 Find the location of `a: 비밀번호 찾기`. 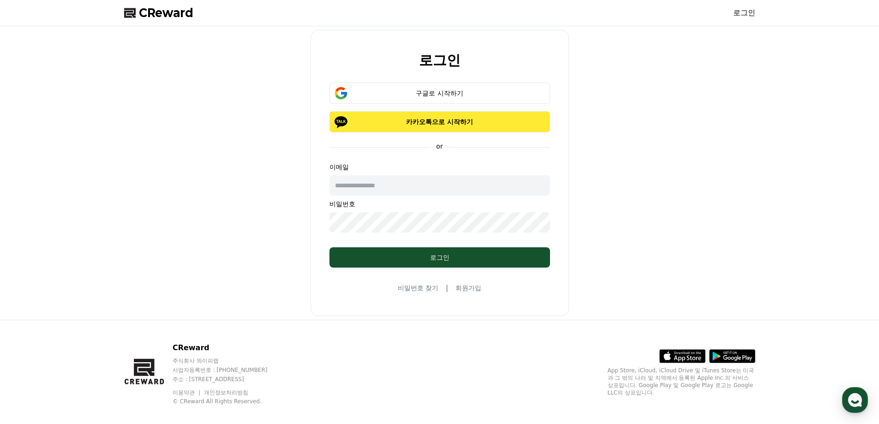

a: 비밀번호 찾기 is located at coordinates (418, 288).